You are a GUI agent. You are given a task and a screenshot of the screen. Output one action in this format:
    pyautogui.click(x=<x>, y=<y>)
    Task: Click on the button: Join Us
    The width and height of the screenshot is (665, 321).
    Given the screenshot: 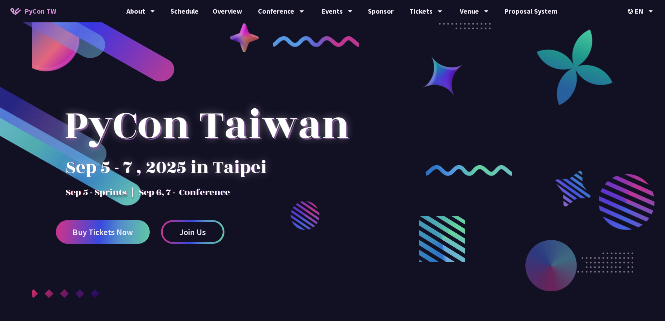 What is the action you would take?
    pyautogui.click(x=193, y=232)
    